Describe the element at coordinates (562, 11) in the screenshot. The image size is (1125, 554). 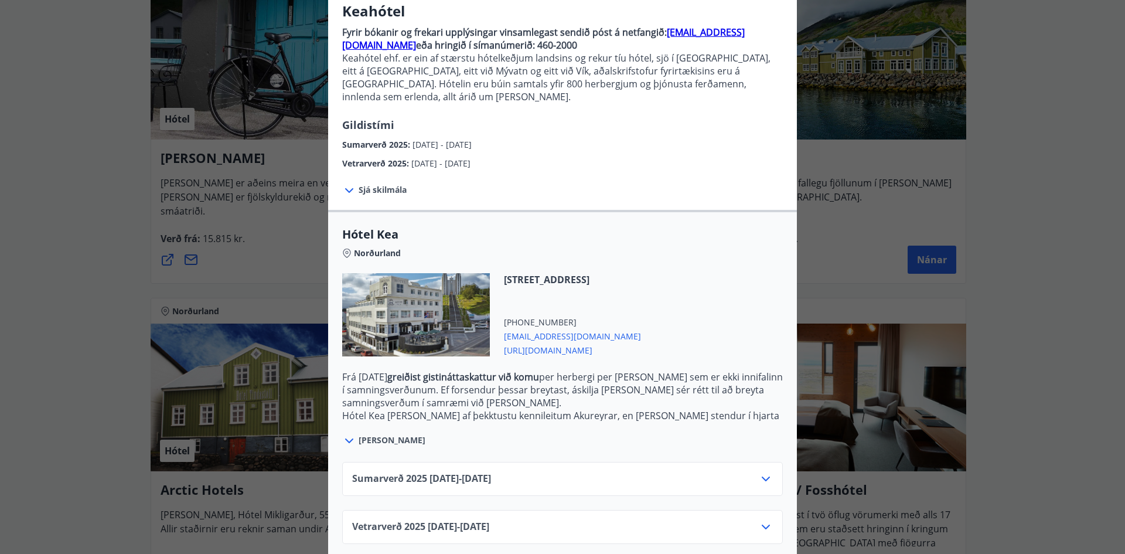
I see `h3: Keahótel` at that location.